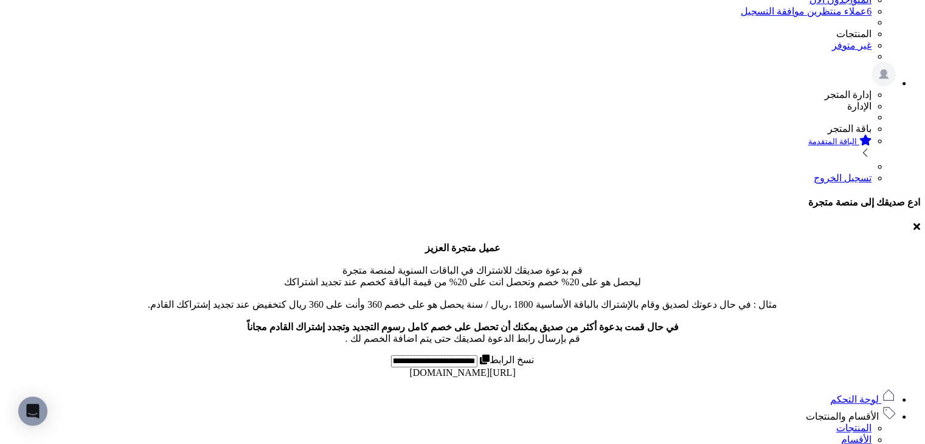 The height and width of the screenshot is (444, 925). Describe the element at coordinates (869, 11) in the screenshot. I see `span: 6` at that location.